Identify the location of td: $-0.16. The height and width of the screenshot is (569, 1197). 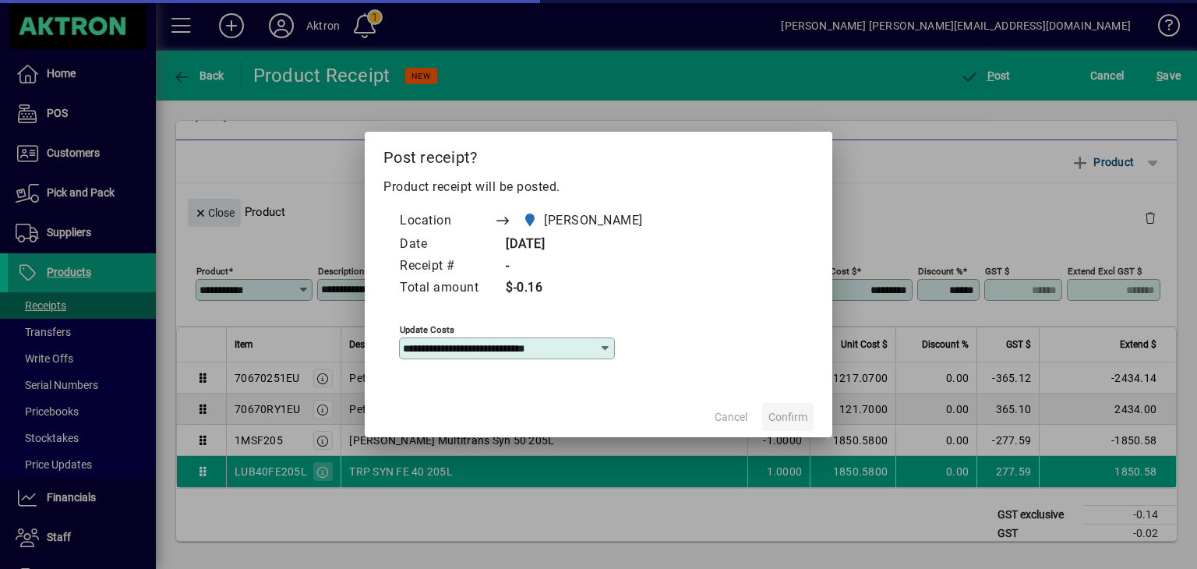
(583, 288).